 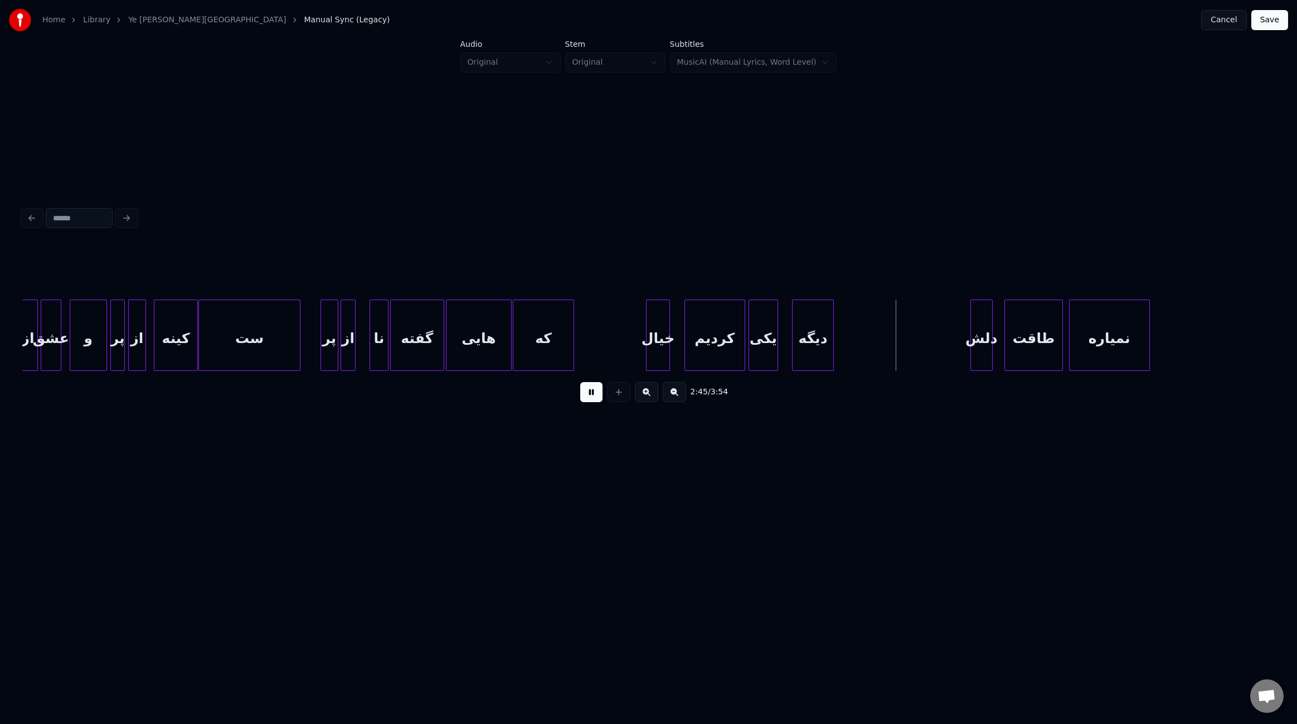 What do you see at coordinates (1224, 20) in the screenshot?
I see `button: Cancel` at bounding box center [1224, 20].